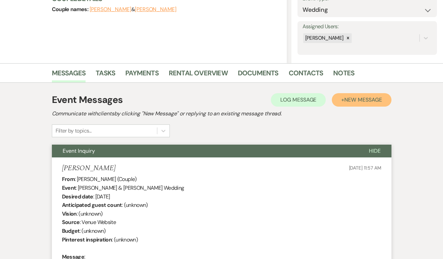 The image size is (443, 259). What do you see at coordinates (198, 75) in the screenshot?
I see `a: Rental Overview` at bounding box center [198, 75].